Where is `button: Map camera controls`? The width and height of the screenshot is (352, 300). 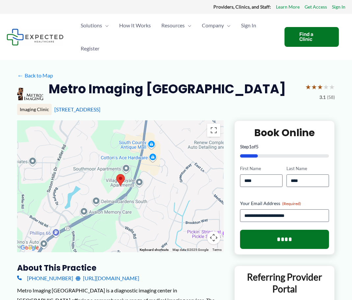
button: Map camera controls is located at coordinates (214, 237).